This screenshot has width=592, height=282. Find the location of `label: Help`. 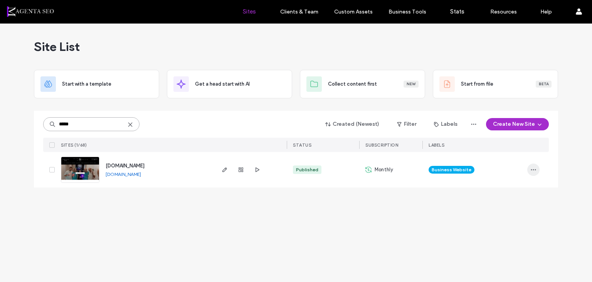

label: Help is located at coordinates (546, 12).